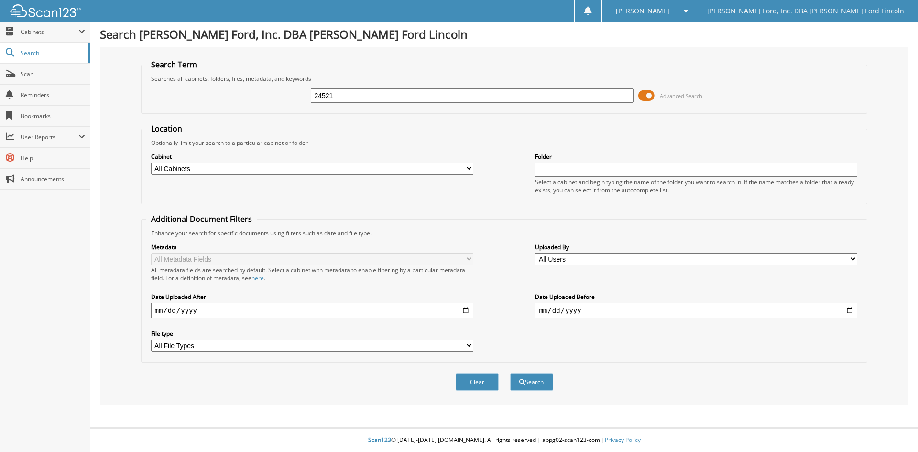  I want to click on div: Chat Widget, so click(895, 429).